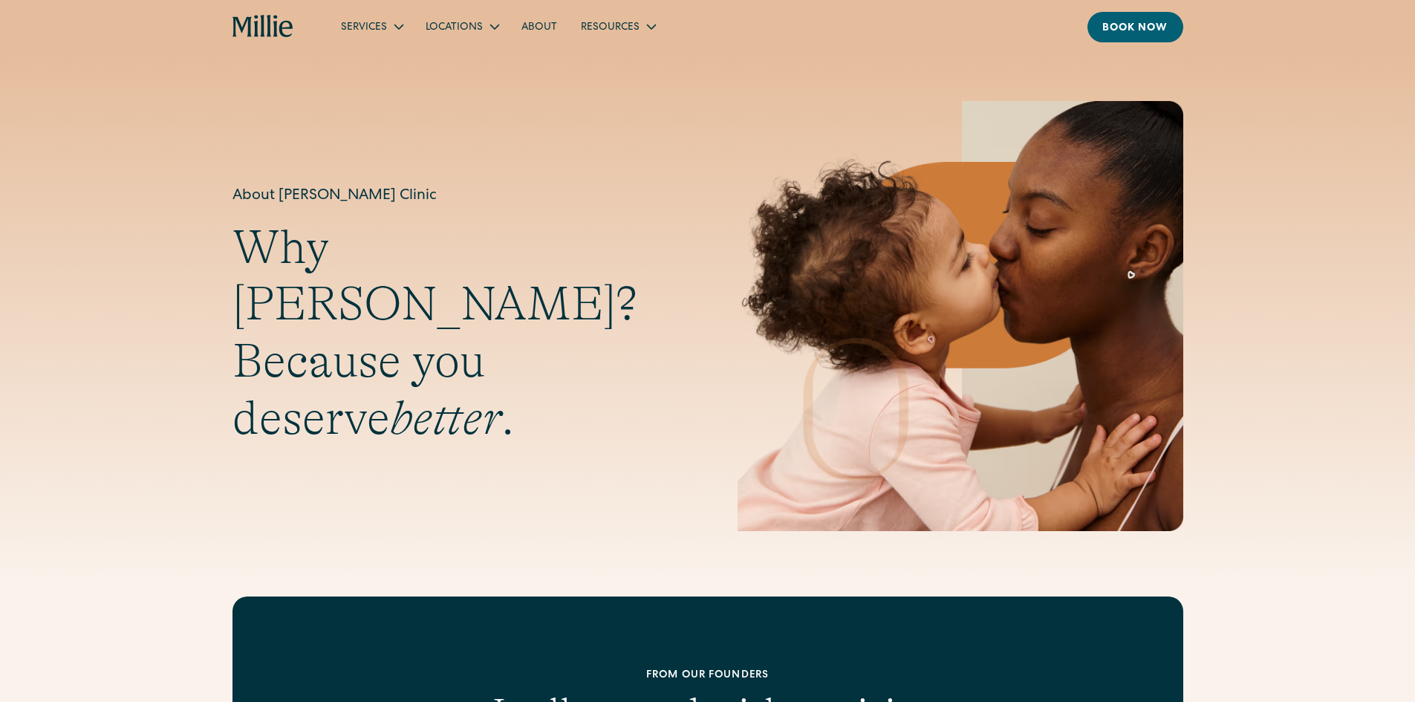 The height and width of the screenshot is (702, 1415). I want to click on a: Book now, so click(1135, 27).